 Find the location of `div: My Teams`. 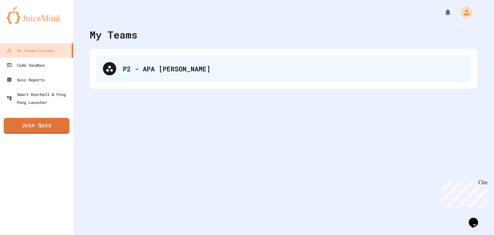

div: My Teams is located at coordinates (114, 35).